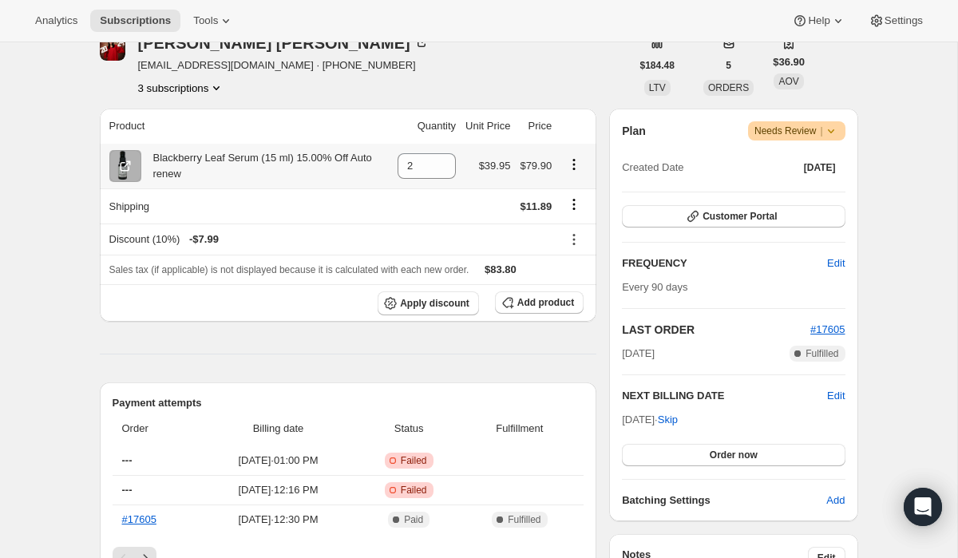  I want to click on span: Order now, so click(733, 455).